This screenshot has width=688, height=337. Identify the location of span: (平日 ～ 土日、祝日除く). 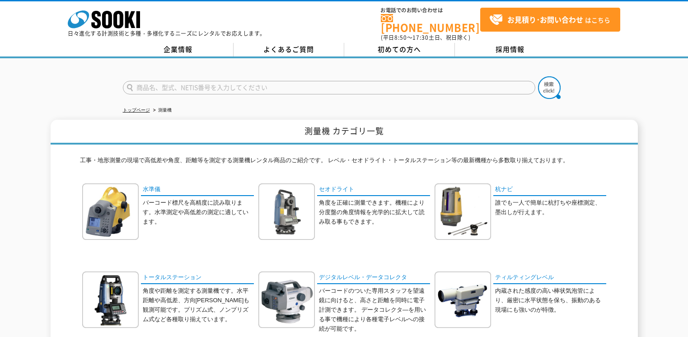
(426, 37).